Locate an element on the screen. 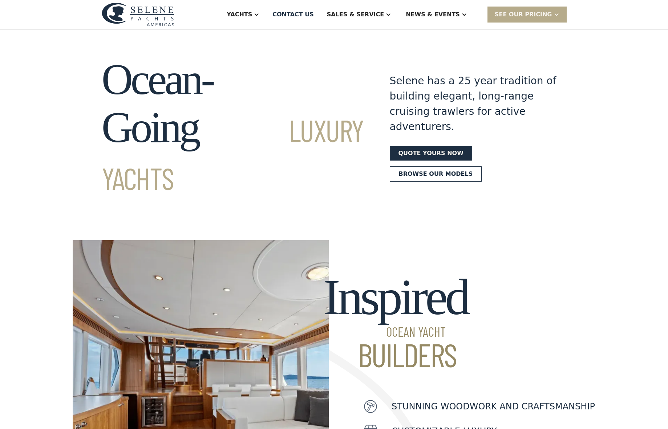  a: Quote yours now is located at coordinates (431, 153).